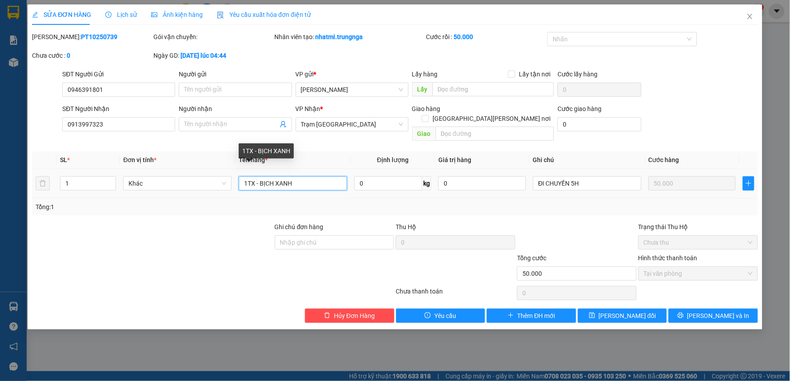 This screenshot has width=790, height=381. Describe the element at coordinates (283, 124) in the screenshot. I see `span: user-add` at that location.